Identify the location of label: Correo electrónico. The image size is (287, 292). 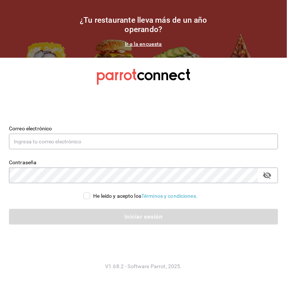
(143, 128).